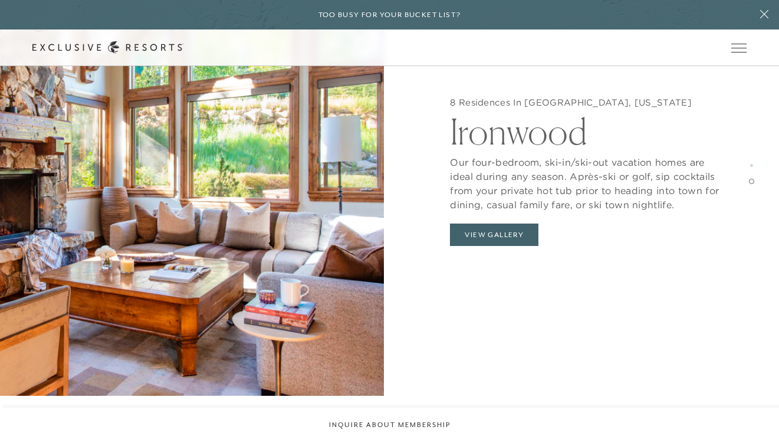  Describe the element at coordinates (739, 48) in the screenshot. I see `button: Open navigation` at that location.